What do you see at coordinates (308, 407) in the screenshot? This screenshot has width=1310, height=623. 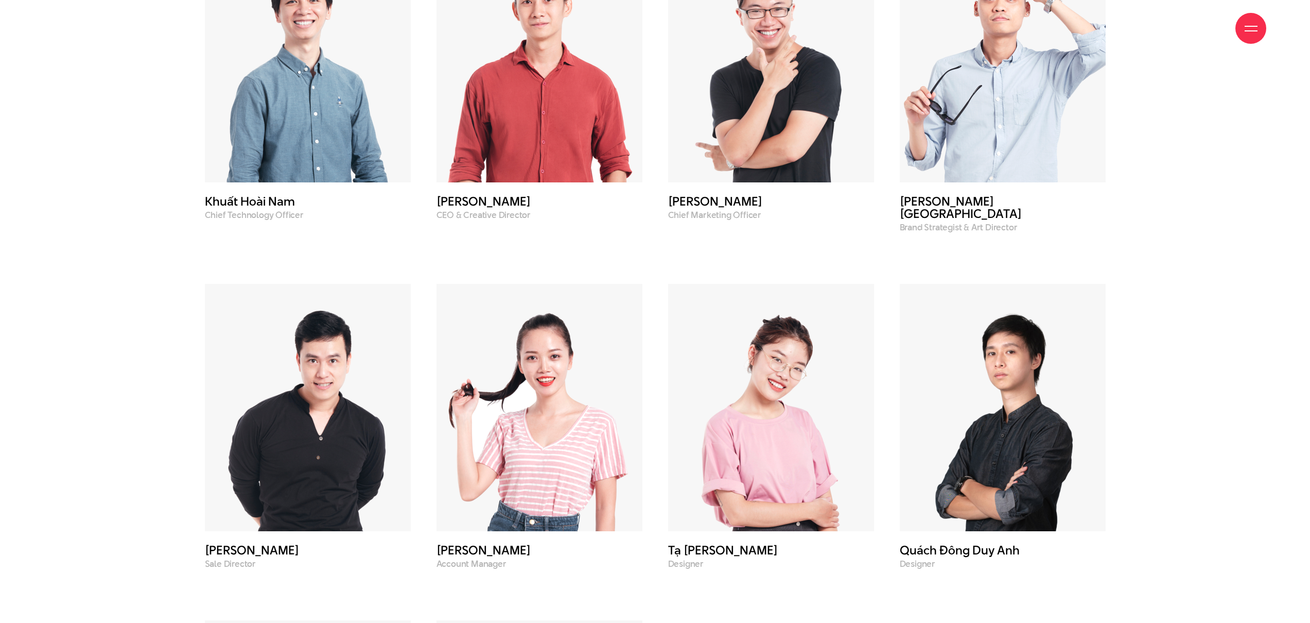 I see `img: Phan Trọng Thắng` at bounding box center [308, 407].